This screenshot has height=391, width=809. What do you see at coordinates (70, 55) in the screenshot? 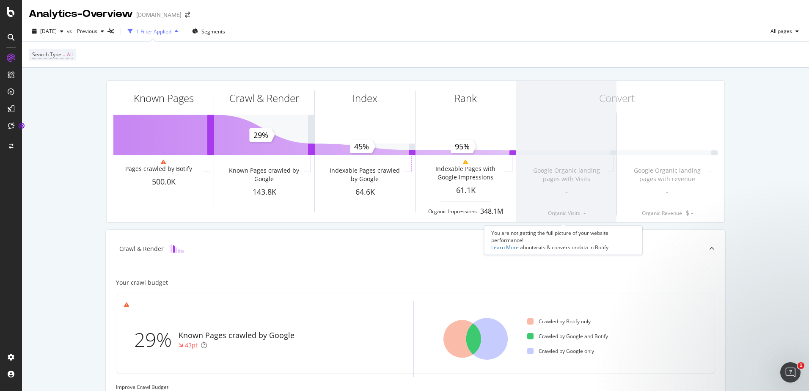
I see `span: All` at bounding box center [70, 55].